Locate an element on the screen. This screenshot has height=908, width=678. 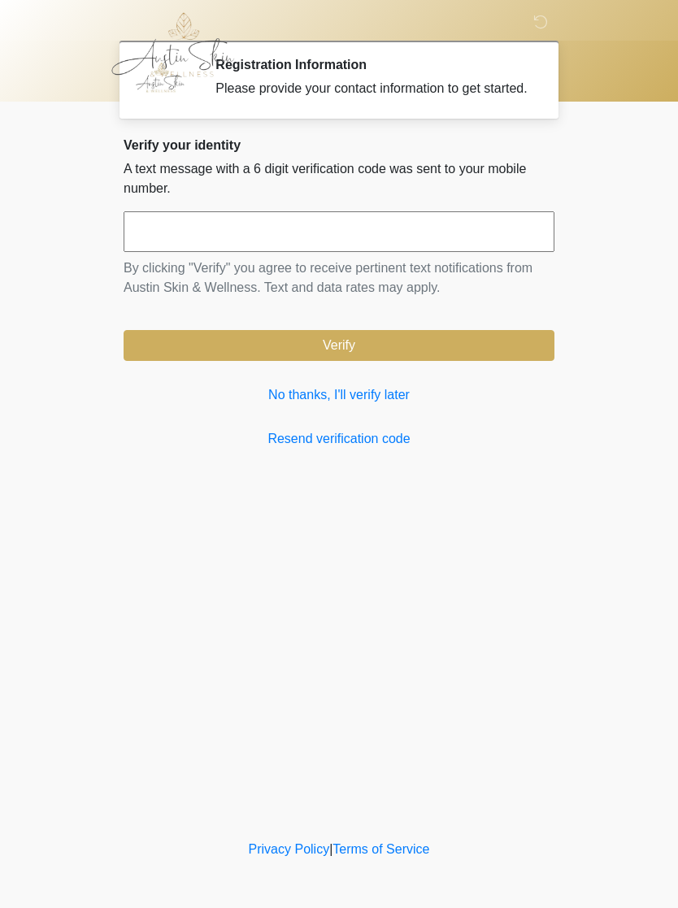
button: Verify is located at coordinates (339, 345).